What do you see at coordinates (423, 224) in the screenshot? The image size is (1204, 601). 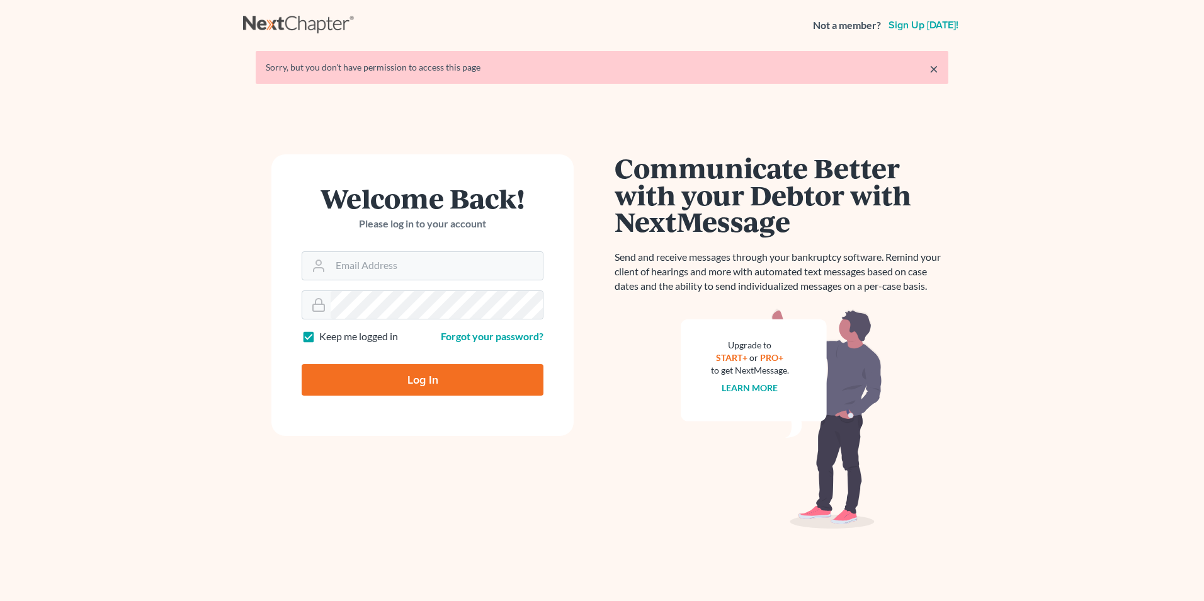 I see `p: Please log in to your account` at bounding box center [423, 224].